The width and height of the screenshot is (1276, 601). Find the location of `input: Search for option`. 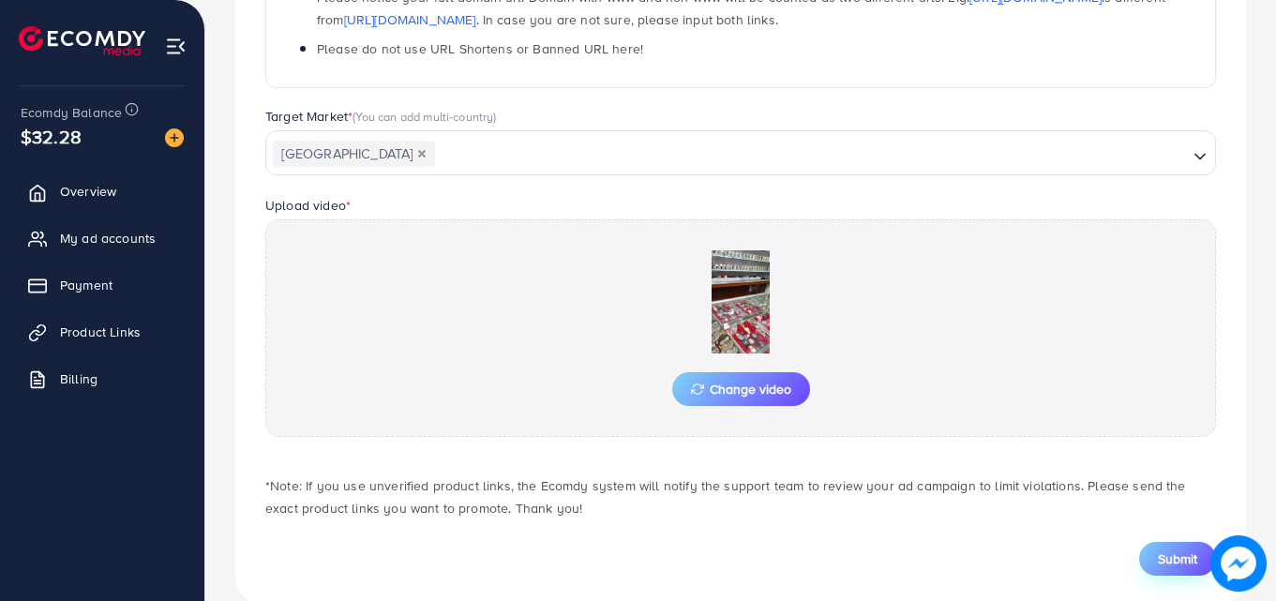

input: Search for option is located at coordinates (811, 154).